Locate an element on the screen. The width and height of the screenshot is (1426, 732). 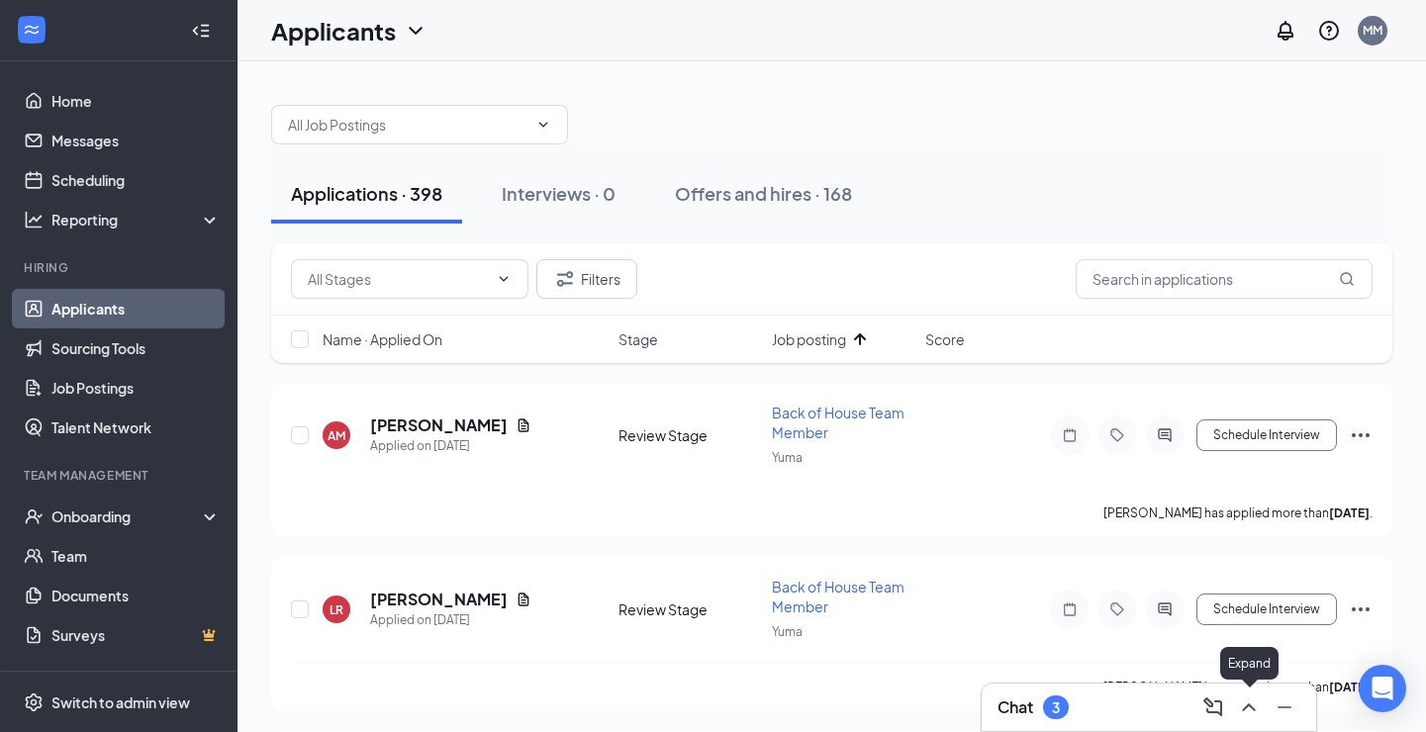
svg: MagnifyingGlass is located at coordinates (1347, 279).